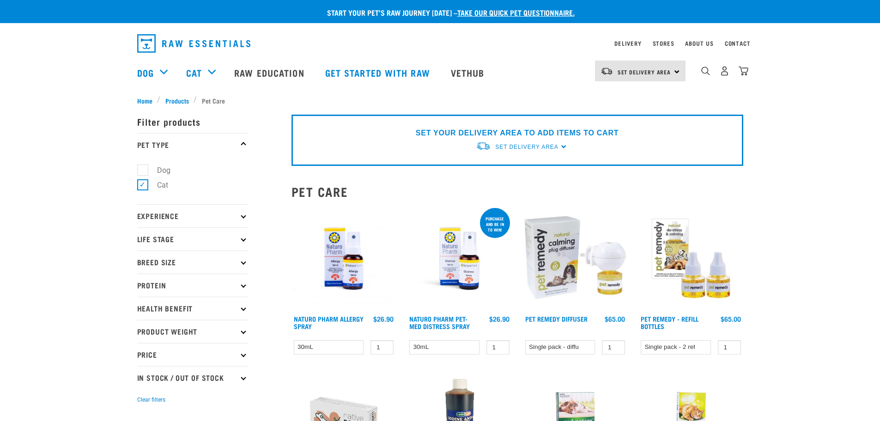  Describe the element at coordinates (157, 185) in the screenshot. I see `label: Cat` at that location.